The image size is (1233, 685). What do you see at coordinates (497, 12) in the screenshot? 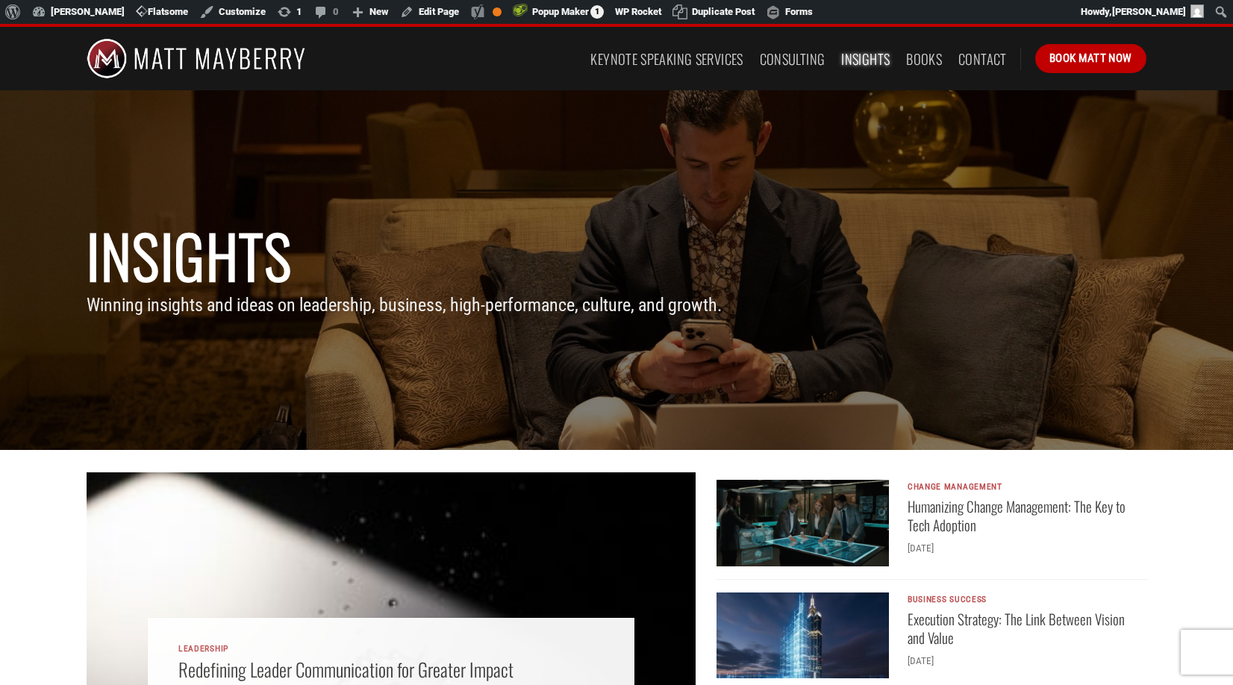
I see `div: OK` at bounding box center [497, 12].